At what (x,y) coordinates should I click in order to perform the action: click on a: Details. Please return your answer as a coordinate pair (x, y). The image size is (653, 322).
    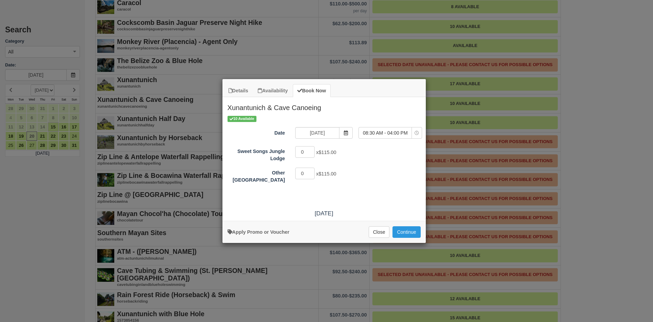
    Looking at the image, I should click on (238, 90).